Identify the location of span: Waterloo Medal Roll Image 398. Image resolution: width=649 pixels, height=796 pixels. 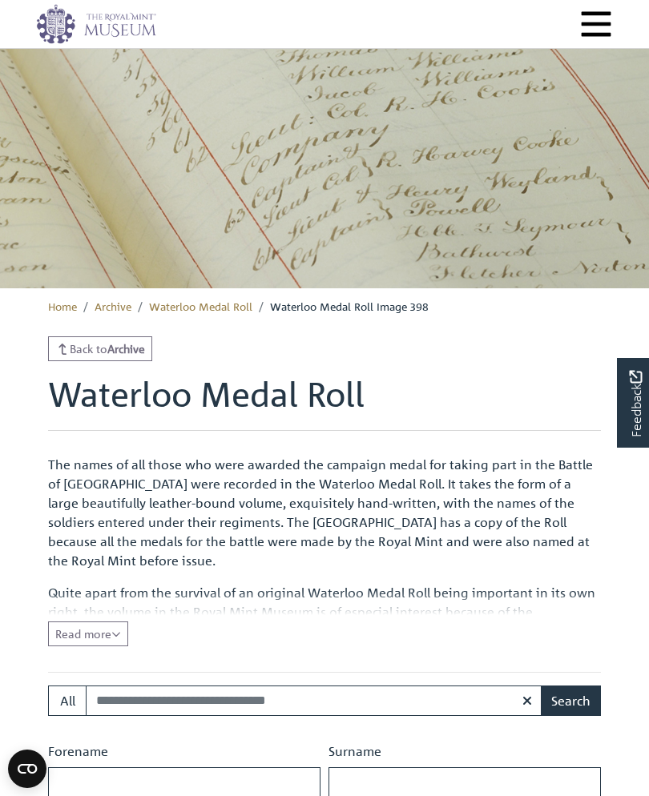
(349, 306).